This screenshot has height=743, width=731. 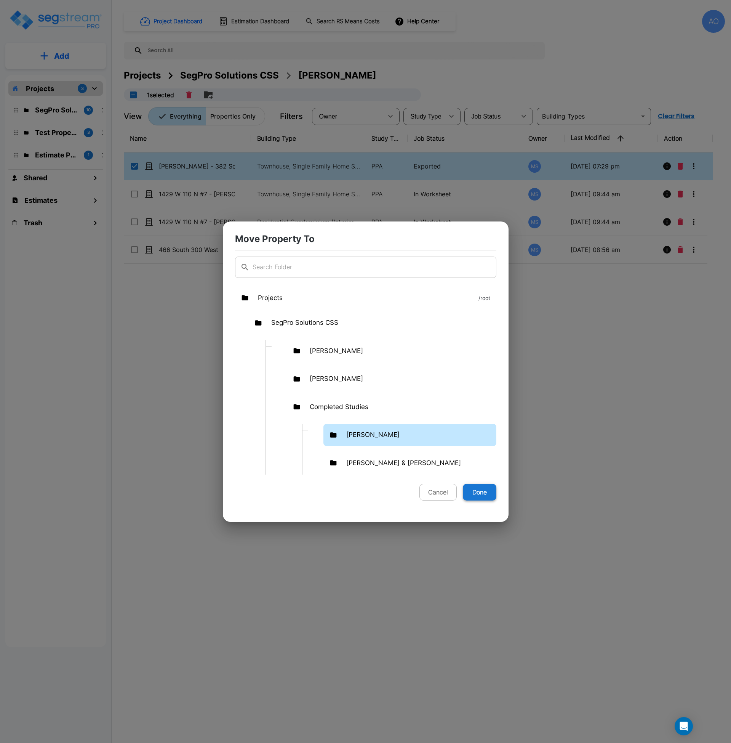 I want to click on p: Move Property To, so click(x=366, y=239).